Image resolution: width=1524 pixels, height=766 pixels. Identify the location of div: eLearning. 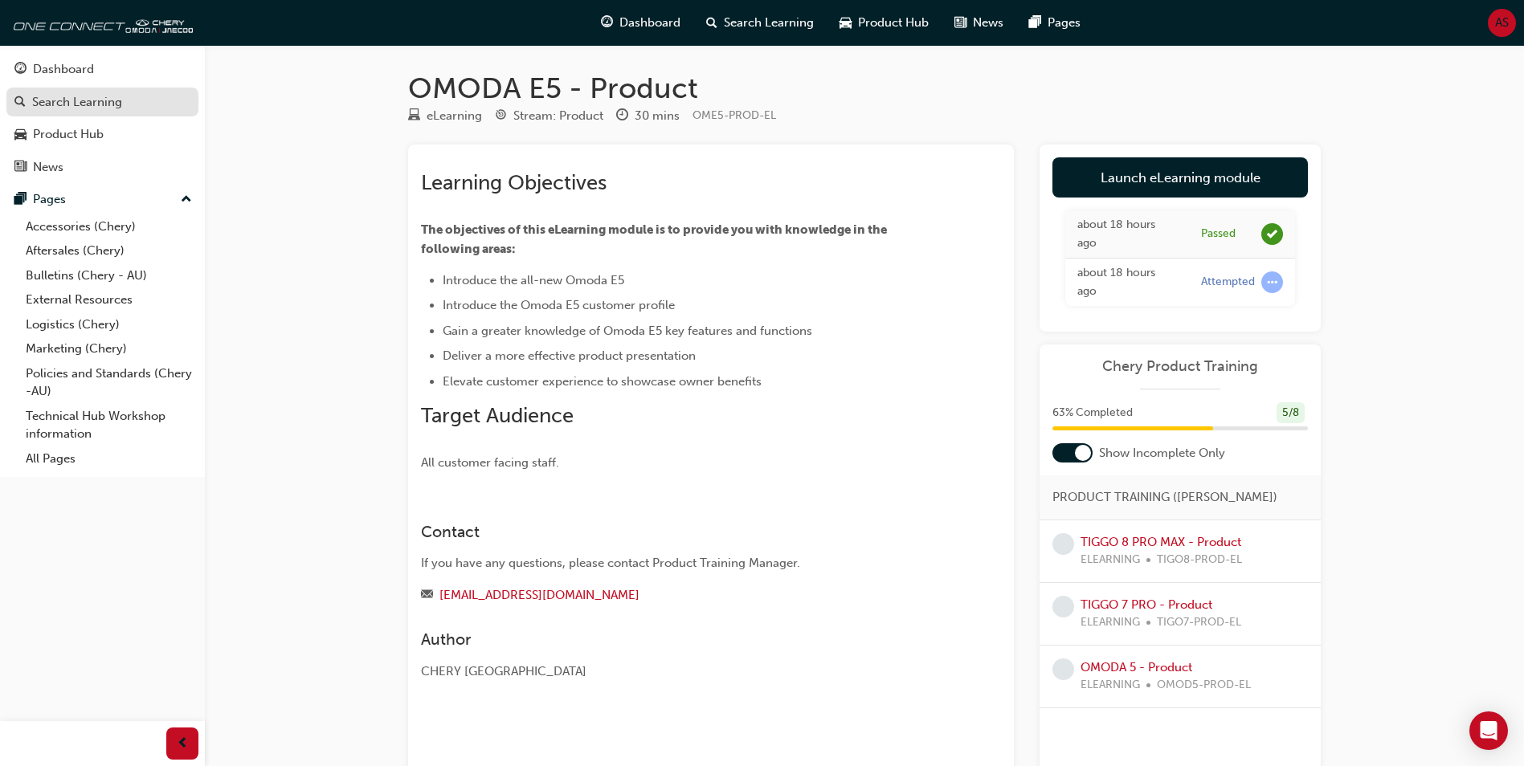
(454, 116).